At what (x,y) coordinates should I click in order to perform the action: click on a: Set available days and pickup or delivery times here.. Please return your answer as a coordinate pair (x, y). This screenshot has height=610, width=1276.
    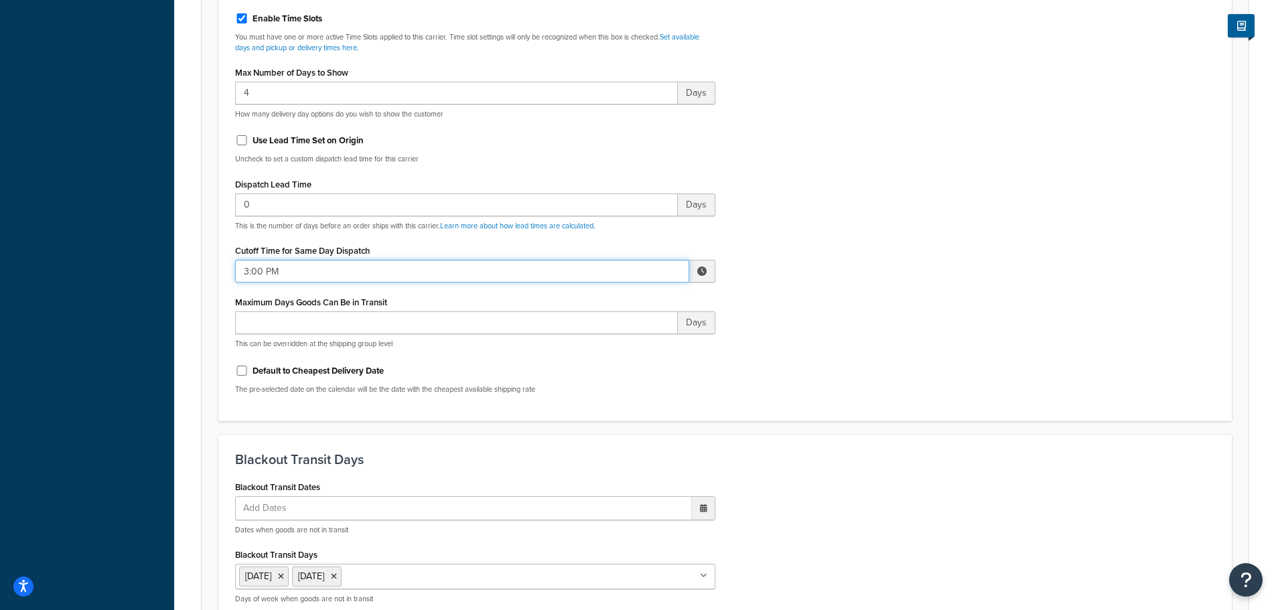
    Looking at the image, I should click on (467, 42).